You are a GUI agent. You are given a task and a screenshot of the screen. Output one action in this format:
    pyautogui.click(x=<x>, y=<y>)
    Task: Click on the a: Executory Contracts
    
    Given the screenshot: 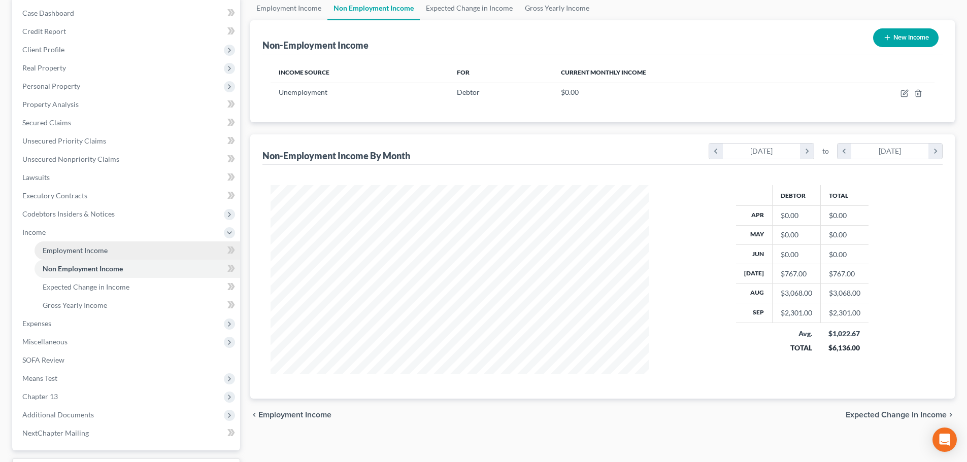 What is the action you would take?
    pyautogui.click(x=127, y=196)
    